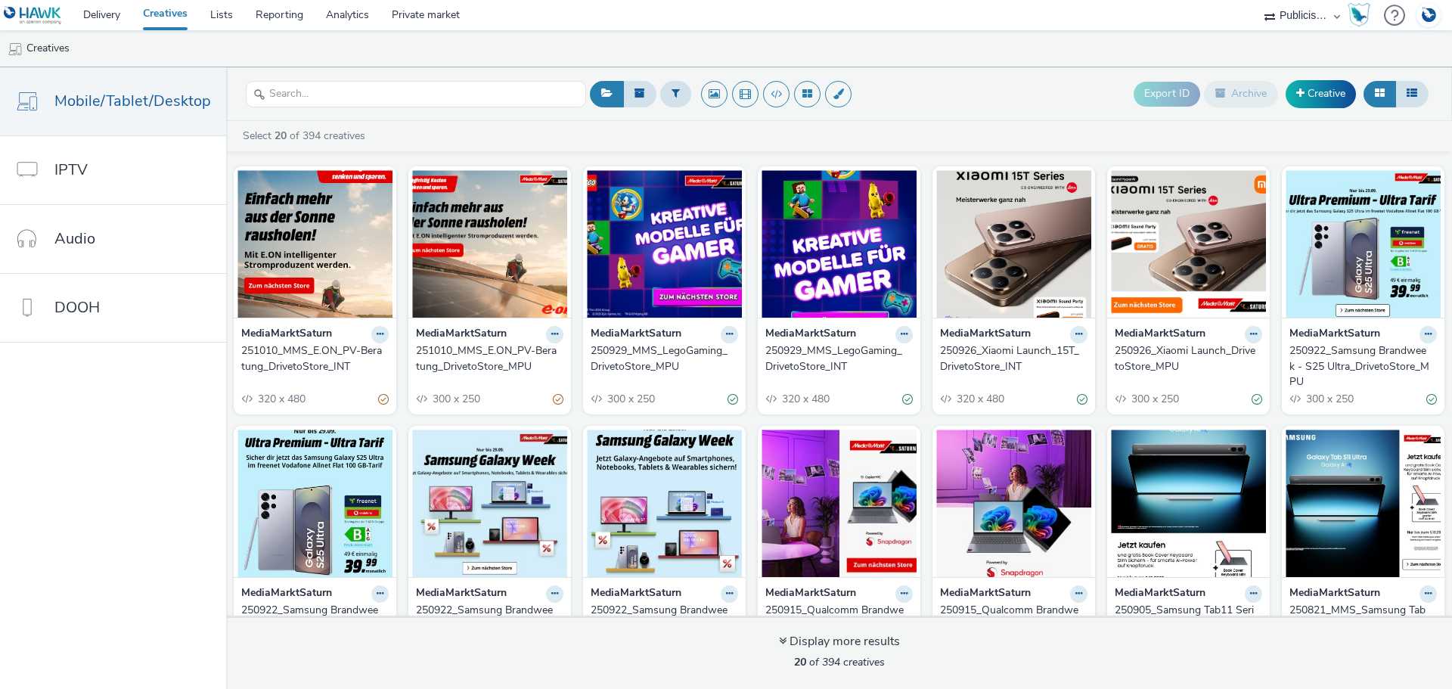 The width and height of the screenshot is (1452, 689). What do you see at coordinates (489, 625) in the screenshot?
I see `a: 250922_Samsung Brandweek - Hero Produkt_DrivetoStore_MPU` at bounding box center [489, 625].